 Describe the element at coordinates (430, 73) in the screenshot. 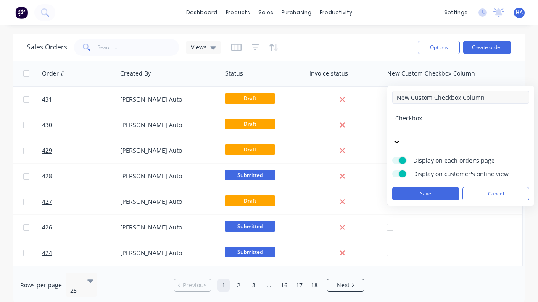

I see `div: New Custom Checkbox Column` at that location.